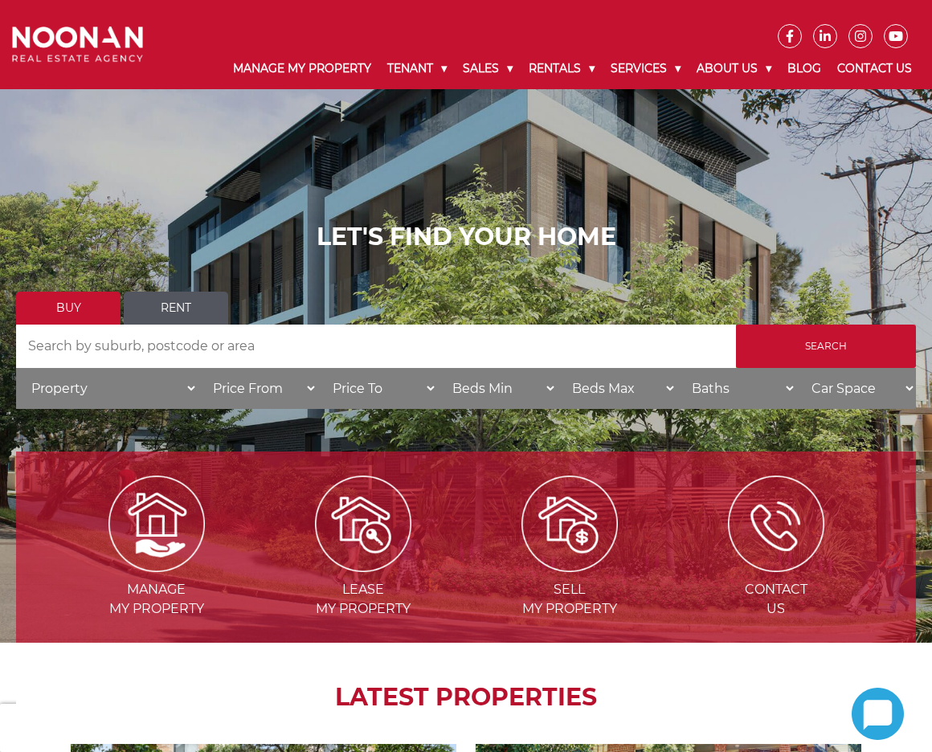  I want to click on a: Services, so click(645, 68).